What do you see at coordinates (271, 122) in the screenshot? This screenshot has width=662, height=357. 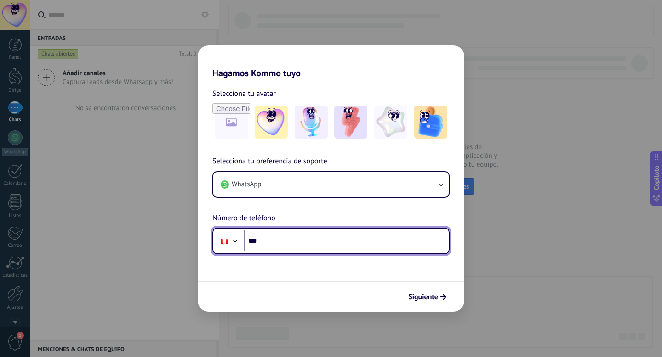 I see `img: -1.jpeg` at bounding box center [271, 122].